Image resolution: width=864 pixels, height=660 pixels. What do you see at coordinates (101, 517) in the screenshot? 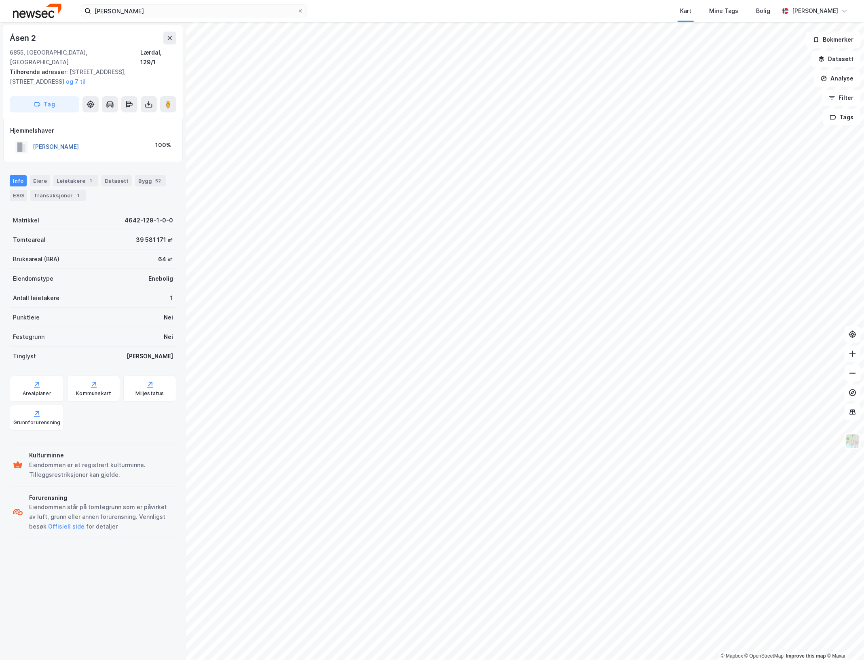
I see `div: Eiendommen står på tomtegrunn som er påvirket av luft, grunn eller annen forurensning. Vennligst ...` at bounding box center [101, 517].